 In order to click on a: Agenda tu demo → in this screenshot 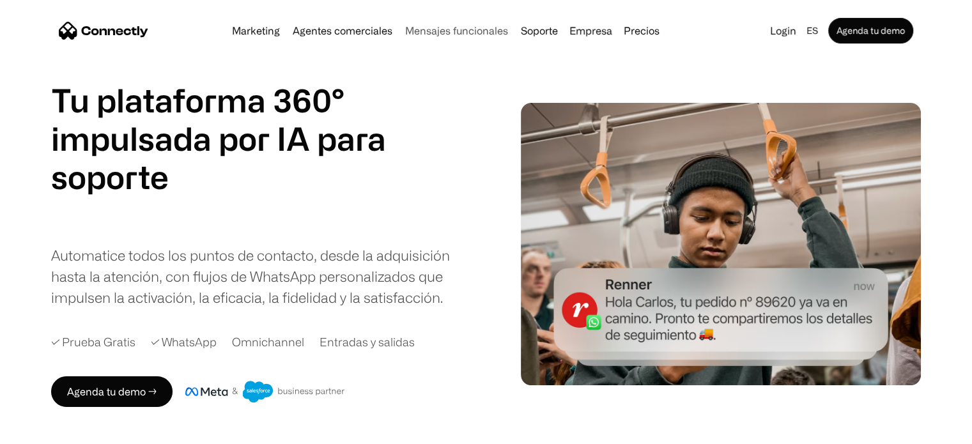, I will do `click(112, 392)`.